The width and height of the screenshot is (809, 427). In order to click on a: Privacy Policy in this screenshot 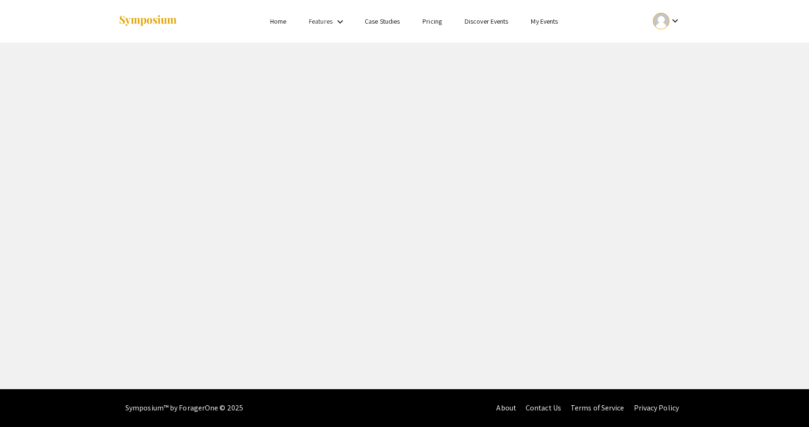, I will do `click(656, 408)`.